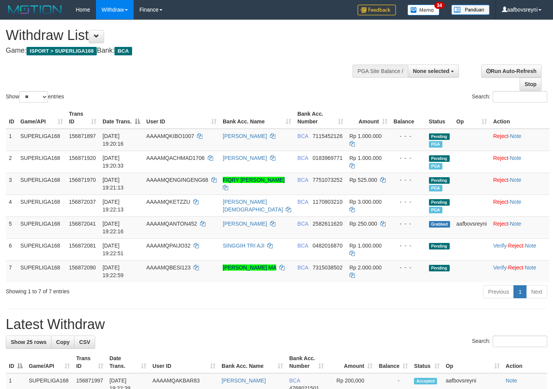 Image resolution: width=553 pixels, height=389 pixels. Describe the element at coordinates (121, 118) in the screenshot. I see `th: Date Trans.: activate to sort column descending` at that location.